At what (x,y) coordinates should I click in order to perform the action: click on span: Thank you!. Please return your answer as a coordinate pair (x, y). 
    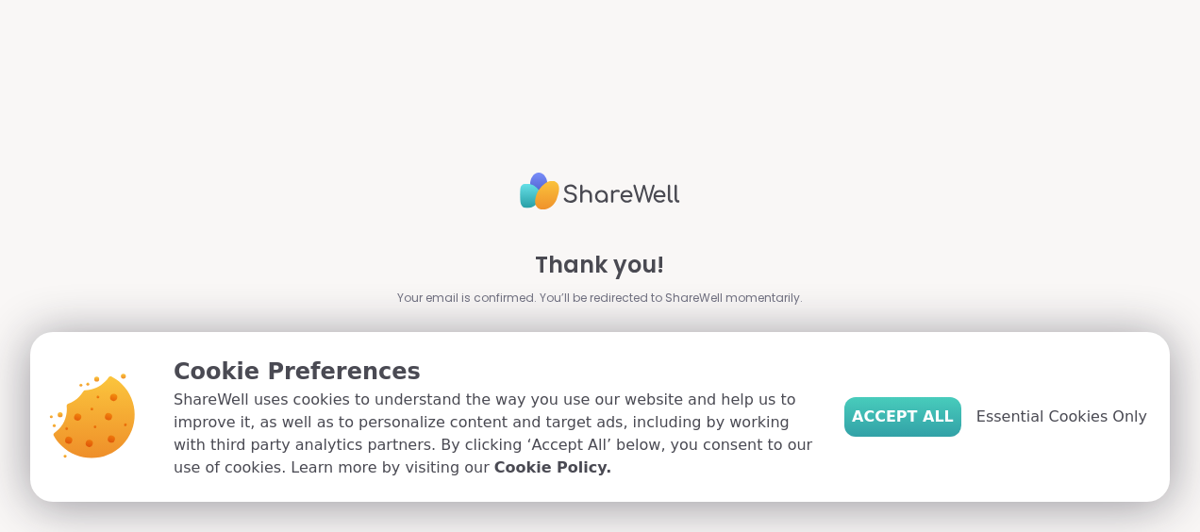
    Looking at the image, I should click on (599, 265).